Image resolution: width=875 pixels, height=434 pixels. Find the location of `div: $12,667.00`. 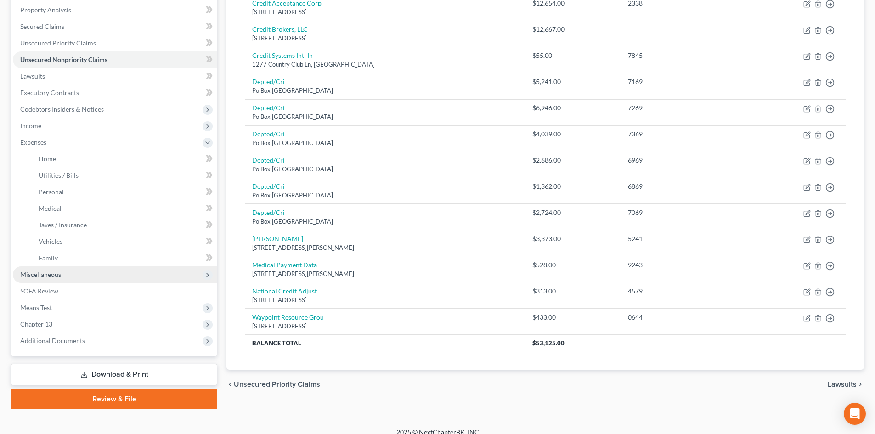

div: $12,667.00 is located at coordinates (573, 29).